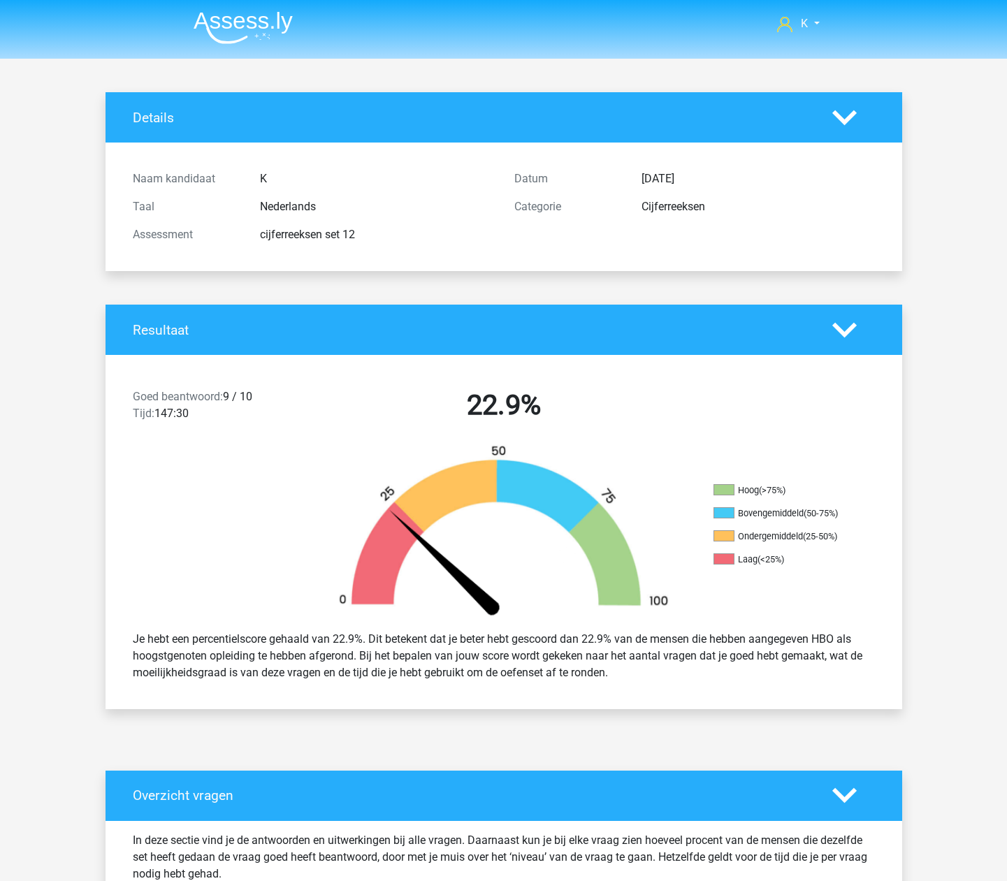 Image resolution: width=1007 pixels, height=881 pixels. What do you see at coordinates (186, 179) in the screenshot?
I see `div: Naam kandidaat` at bounding box center [186, 179].